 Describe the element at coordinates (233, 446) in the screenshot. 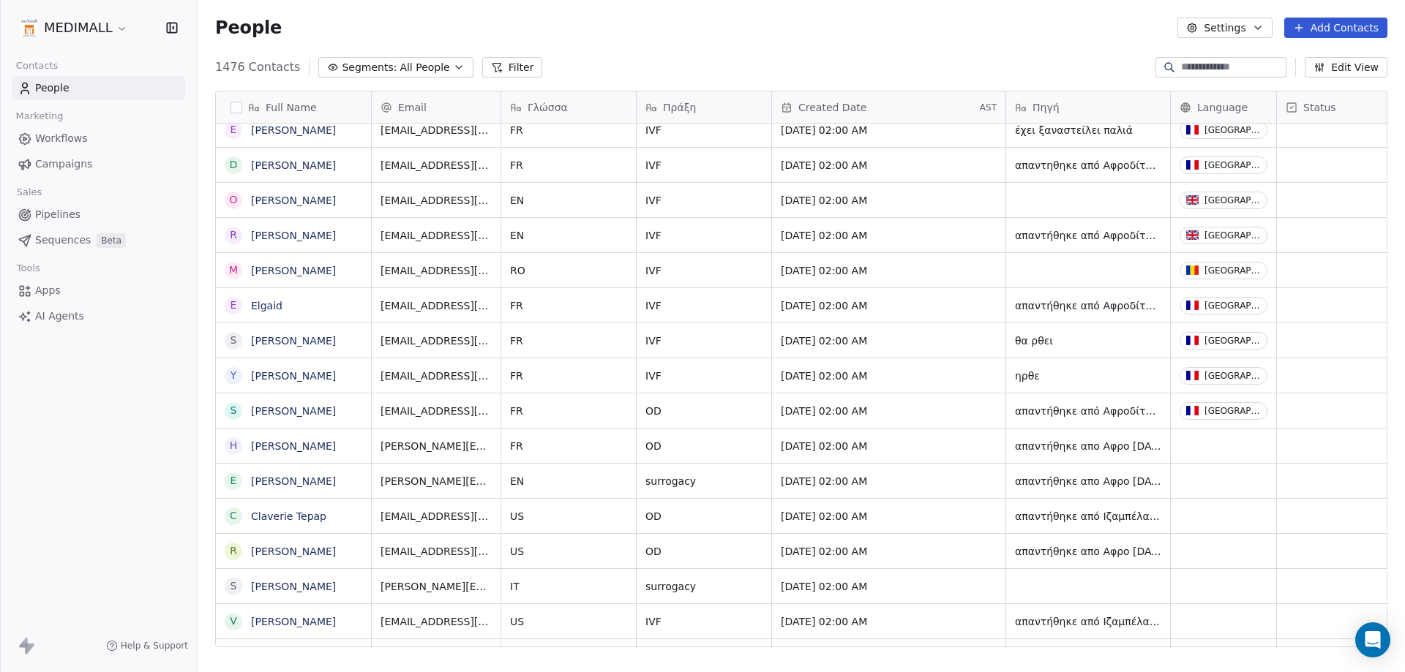

I see `div: H` at that location.